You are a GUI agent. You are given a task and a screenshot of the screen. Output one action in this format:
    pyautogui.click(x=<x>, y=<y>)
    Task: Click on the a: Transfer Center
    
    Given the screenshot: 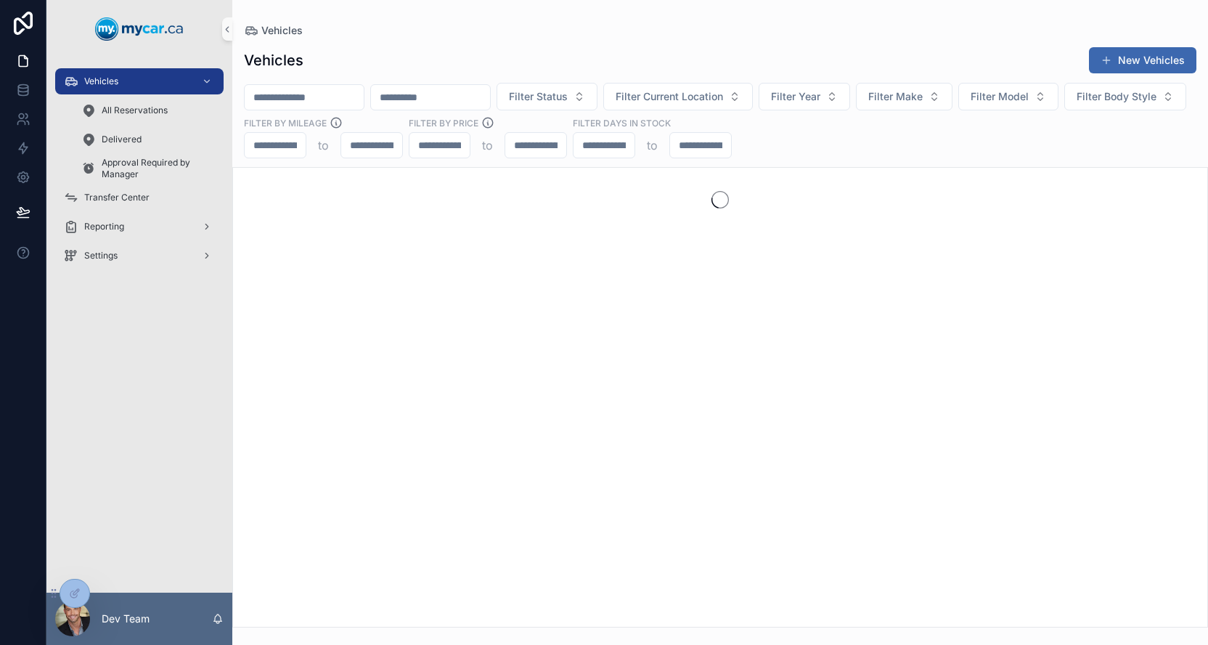 What is the action you would take?
    pyautogui.click(x=139, y=197)
    